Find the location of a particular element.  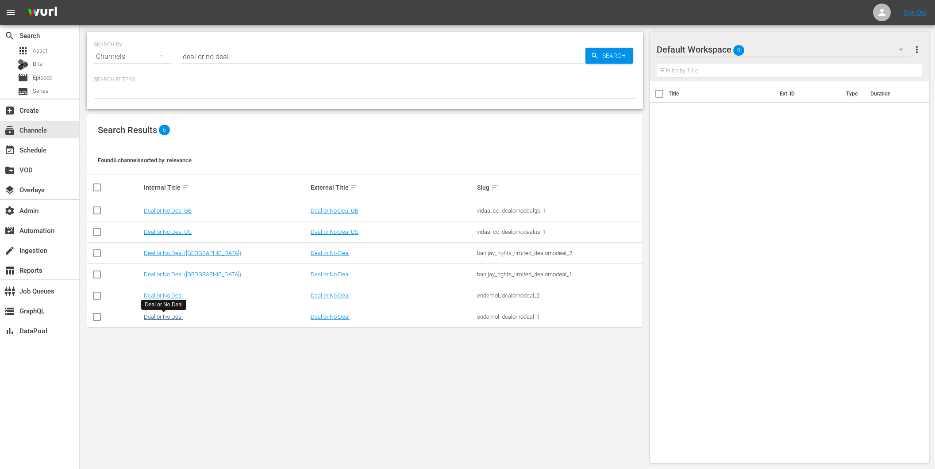

span: Schedule is located at coordinates (10, 150).